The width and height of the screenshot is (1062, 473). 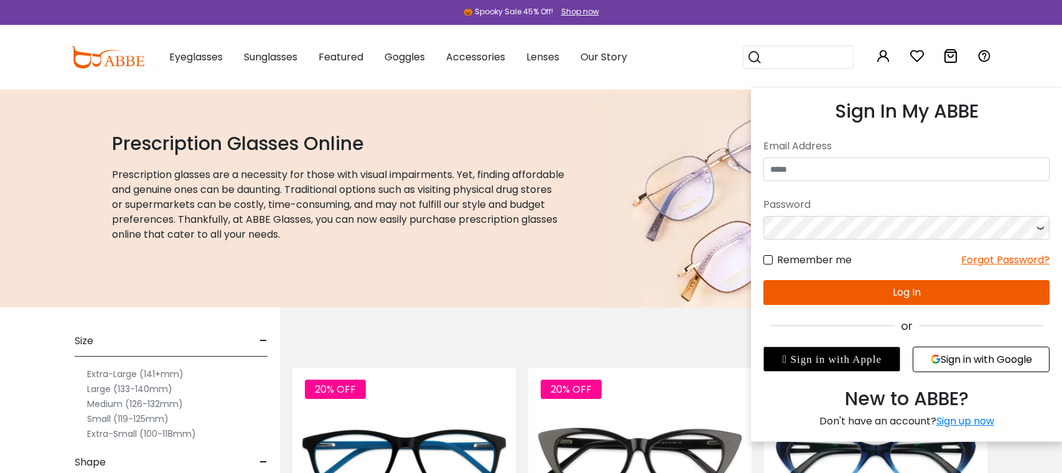 I want to click on span: Accessories, so click(x=475, y=57).